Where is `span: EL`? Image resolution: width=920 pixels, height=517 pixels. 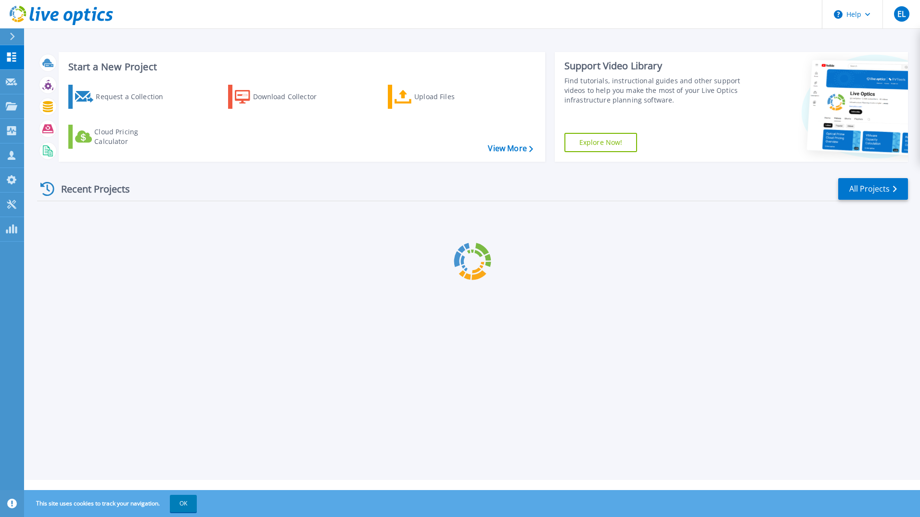
span: EL is located at coordinates (901, 14).